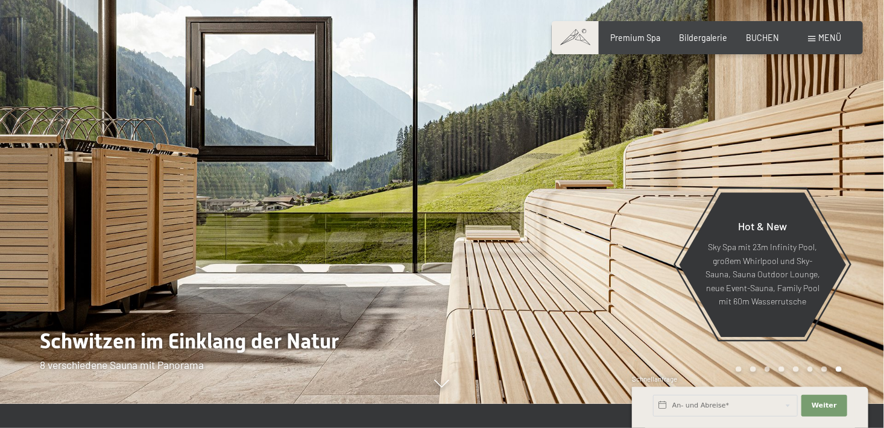 This screenshot has width=884, height=428. I want to click on div: Carousel Page 8 (Current Slide), so click(839, 370).